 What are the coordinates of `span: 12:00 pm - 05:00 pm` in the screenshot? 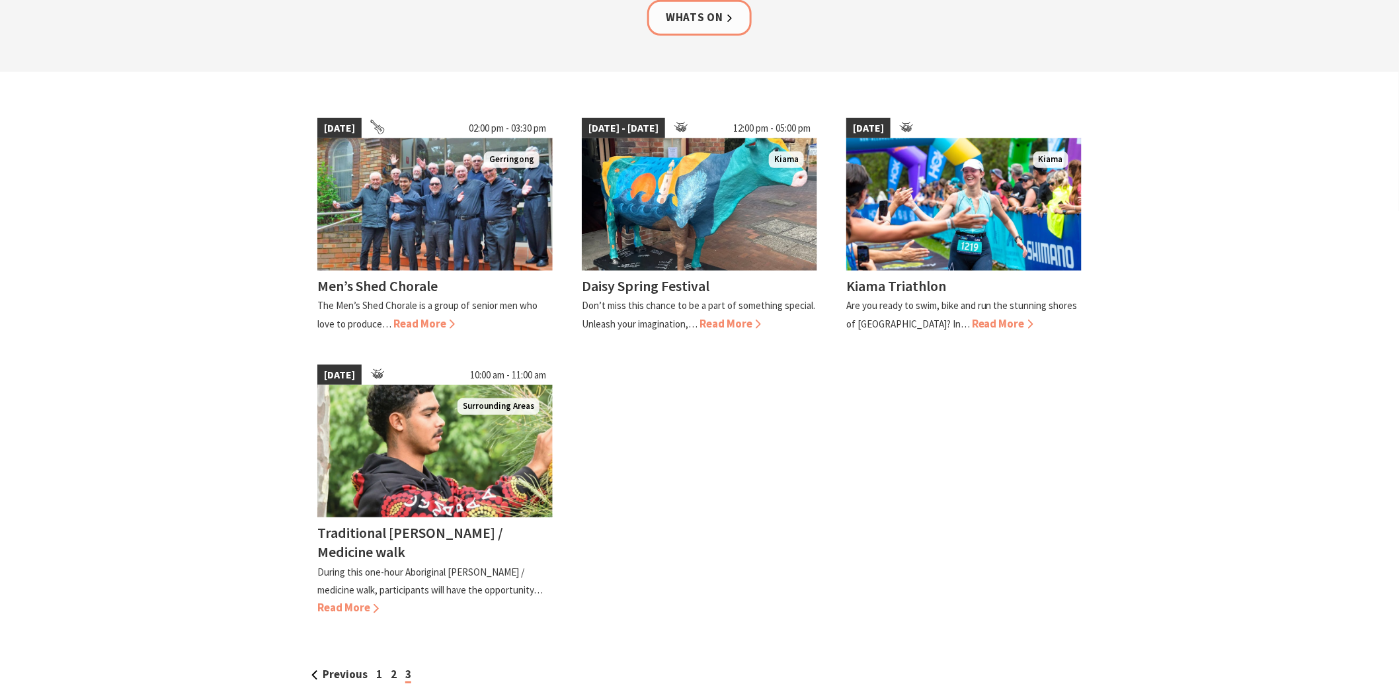 It's located at (772, 128).